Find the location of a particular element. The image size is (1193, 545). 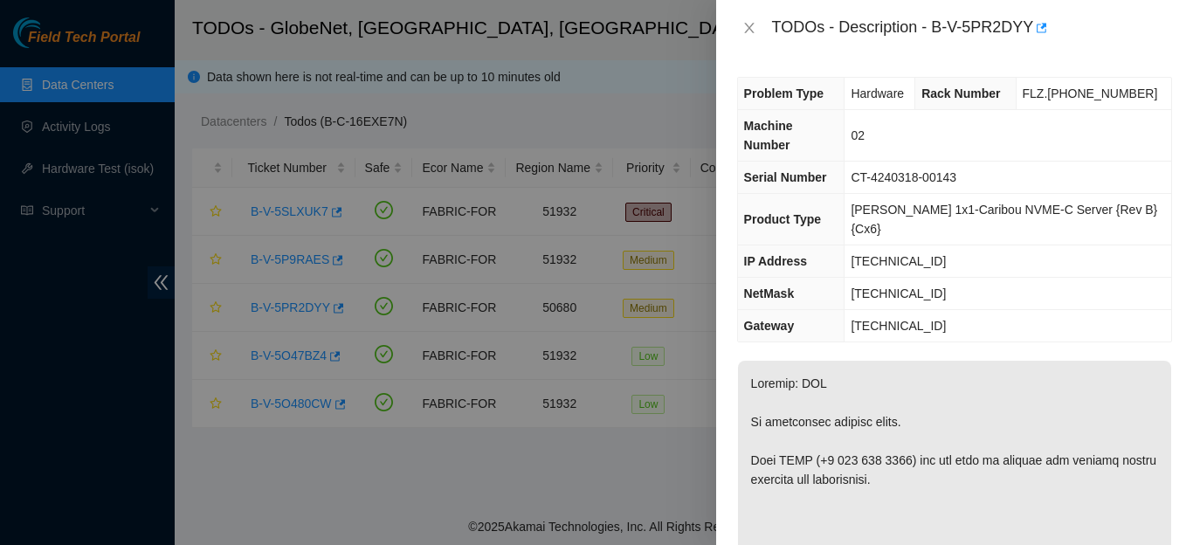

span: Rack Number is located at coordinates (960, 93).